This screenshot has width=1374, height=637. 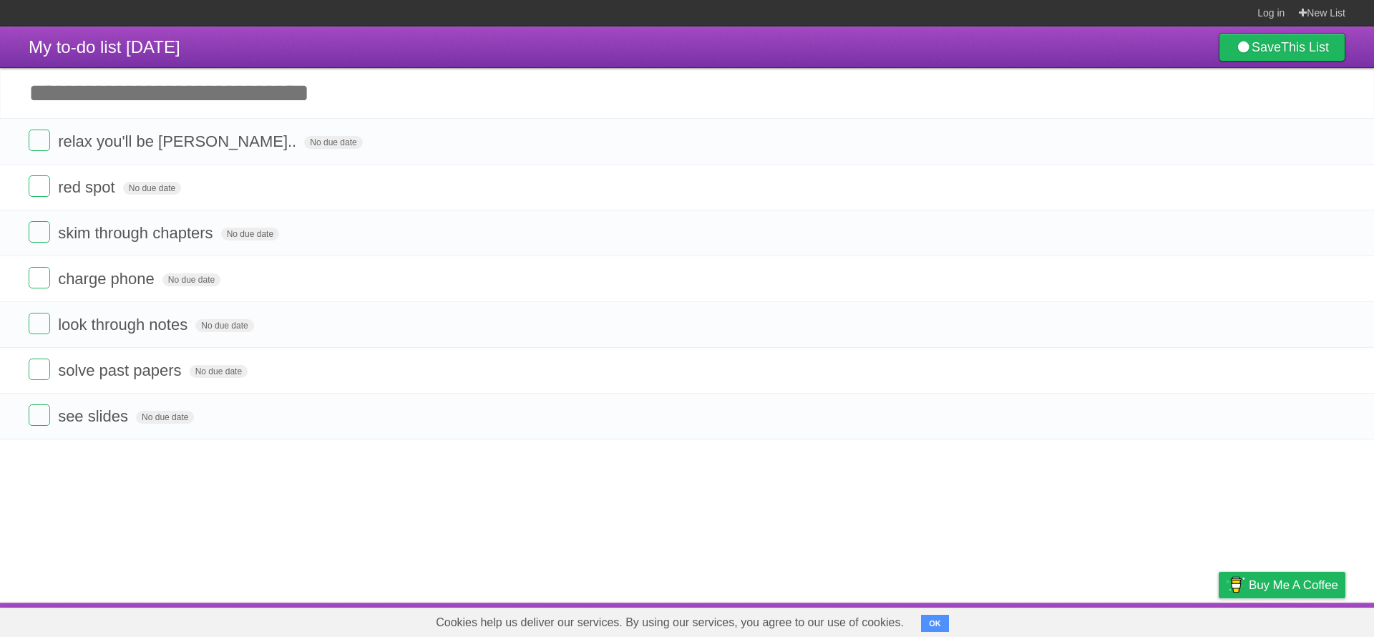 What do you see at coordinates (935, 623) in the screenshot?
I see `button: OK` at bounding box center [935, 623].